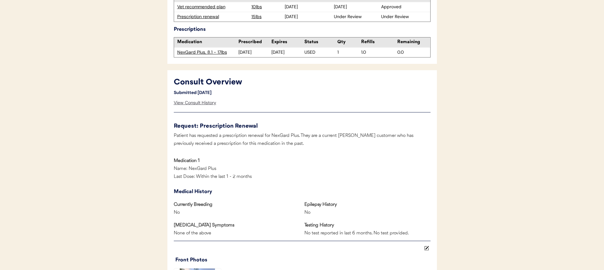 Image resolution: width=604 pixels, height=270 pixels. Describe the element at coordinates (213, 17) in the screenshot. I see `div: Prescription renewal` at that location.